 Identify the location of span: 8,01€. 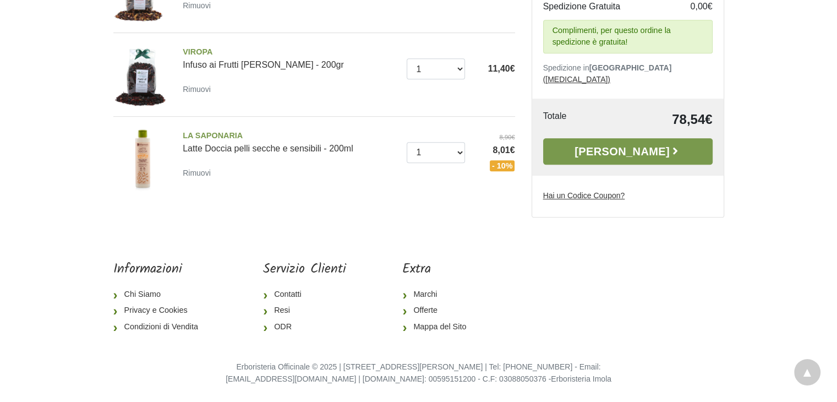
(494, 150).